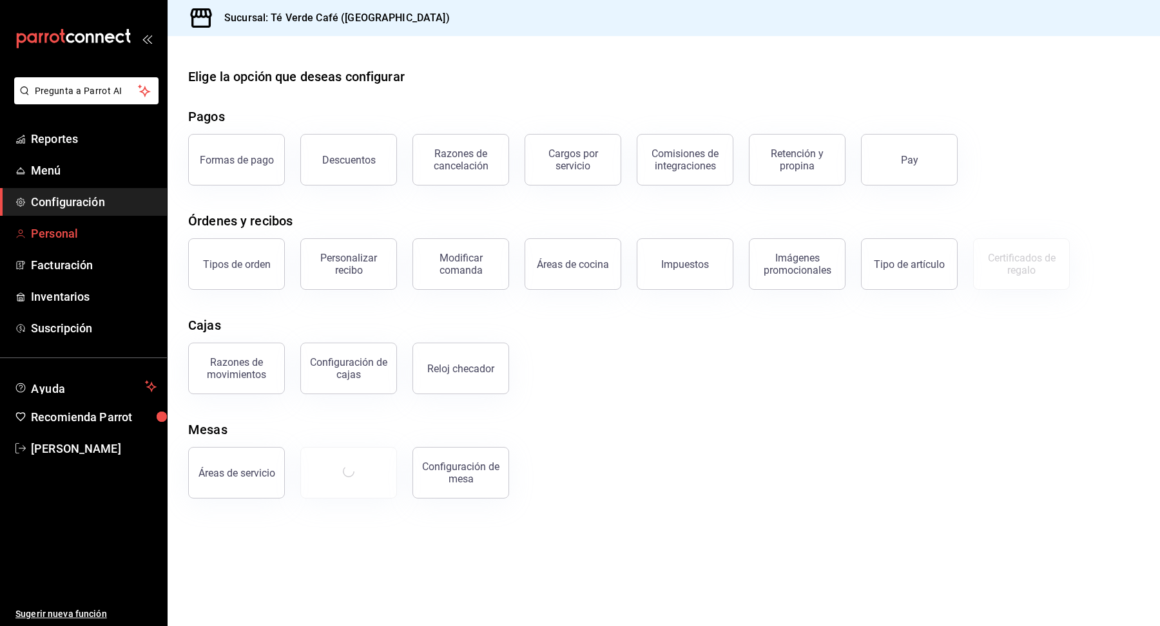  What do you see at coordinates (349, 264) in the screenshot?
I see `button: Personalizar recibo` at bounding box center [349, 264].